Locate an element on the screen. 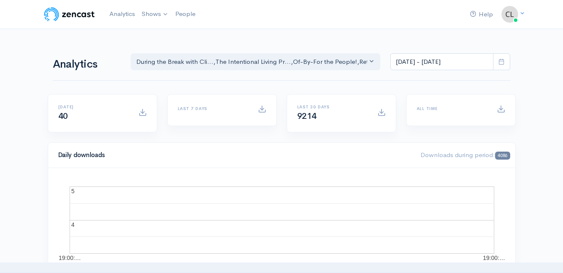  span: 40 is located at coordinates (63, 116).